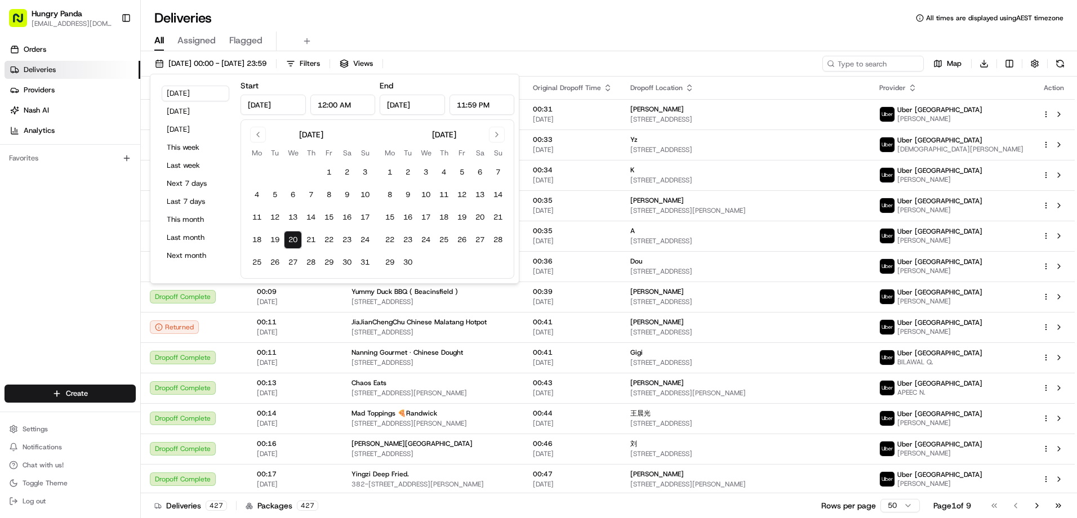  I want to click on button: 31, so click(365, 263).